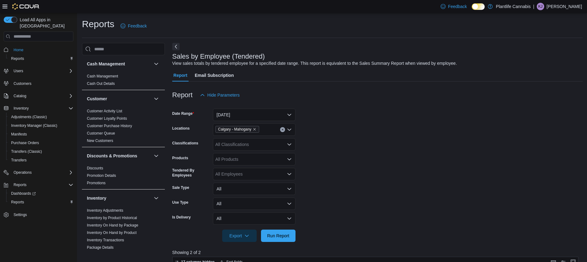 This screenshot has height=262, width=587. Describe the element at coordinates (105, 240) in the screenshot. I see `span: Inventory Transactions` at that location.